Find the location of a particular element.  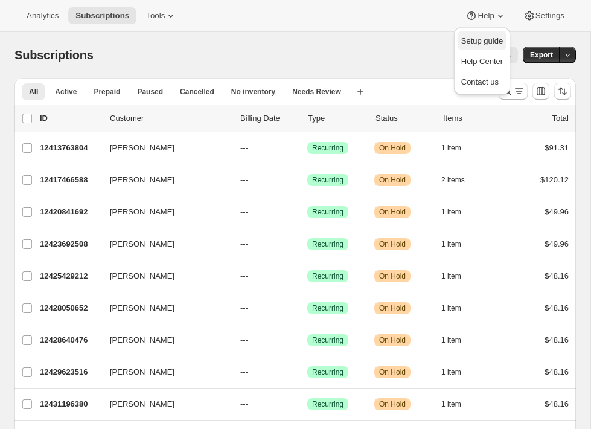

p: Billing Date is located at coordinates (269, 118).